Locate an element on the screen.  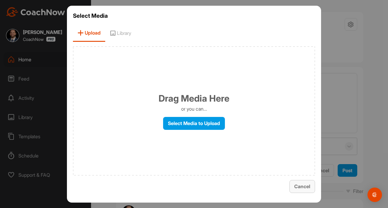
p: or you can... is located at coordinates (194, 109).